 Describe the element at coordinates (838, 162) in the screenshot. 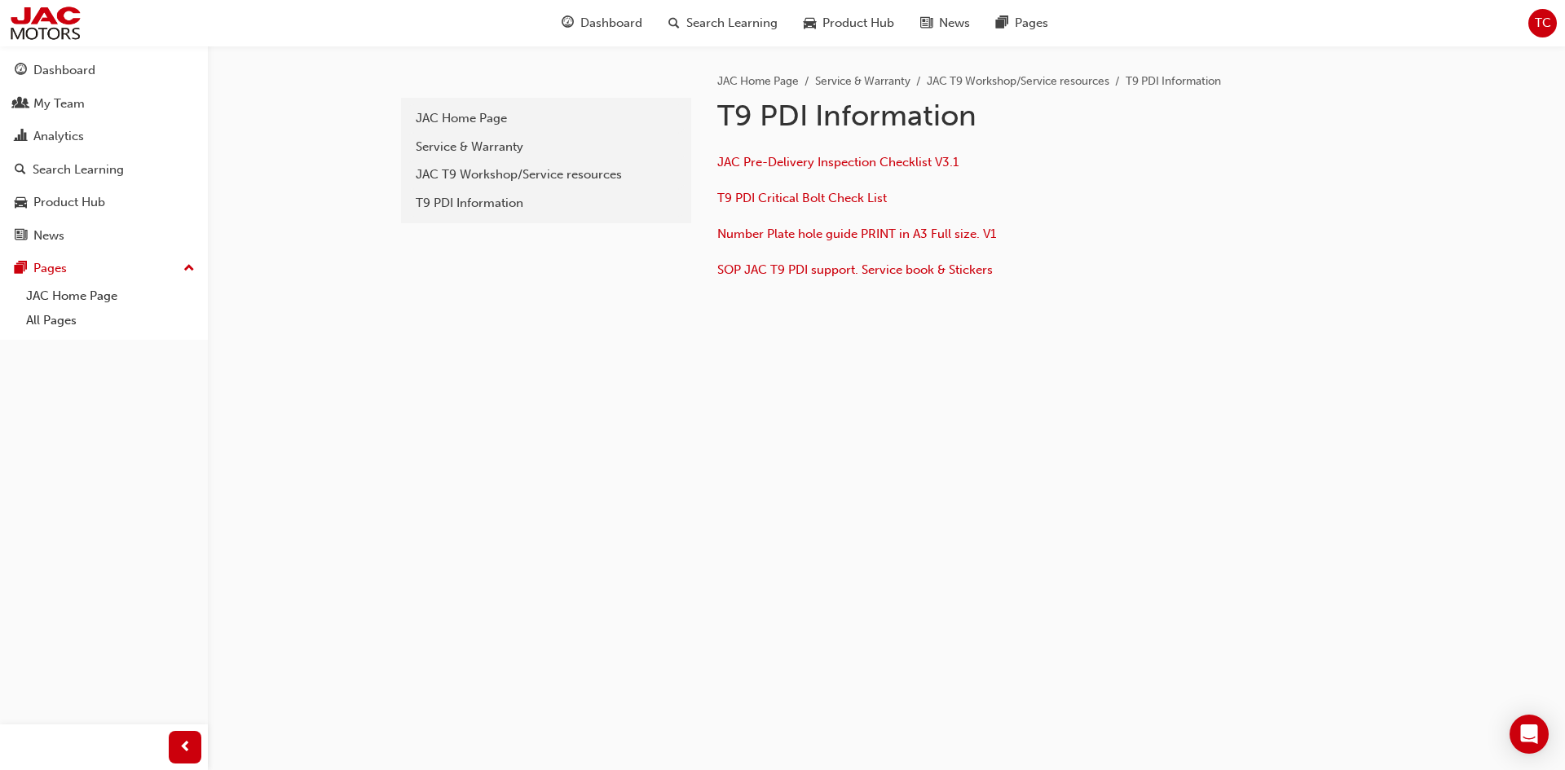

I see `a: JAC Pre-Delivery Inspection Checklist V3.1` at that location.